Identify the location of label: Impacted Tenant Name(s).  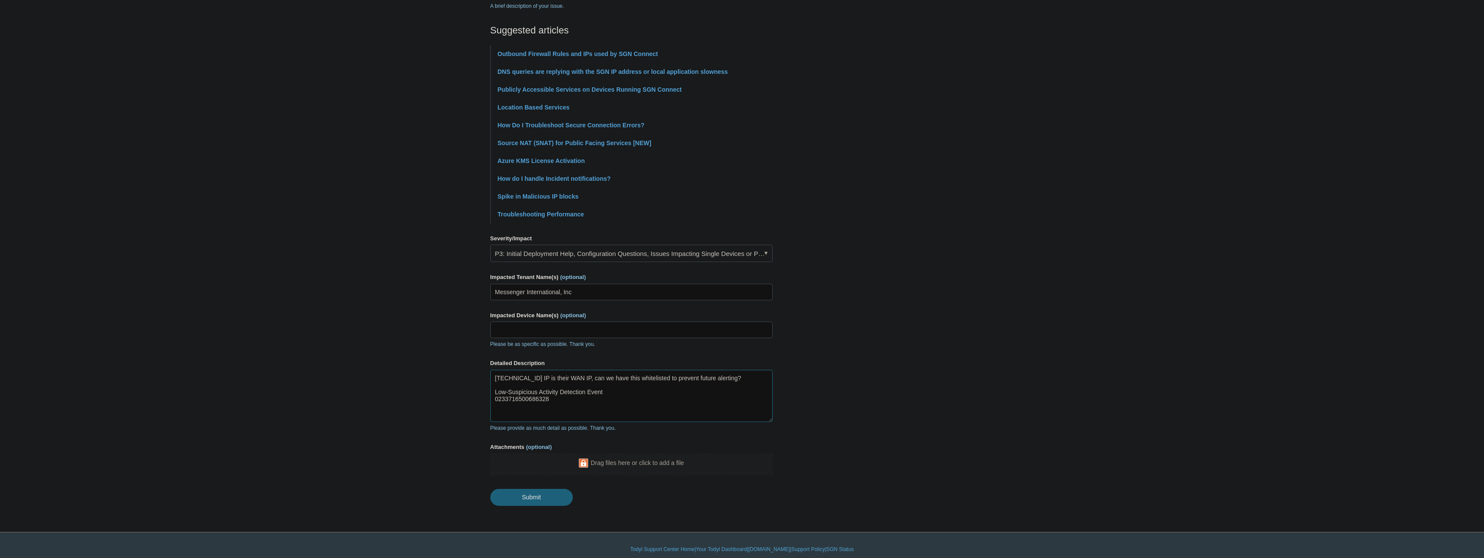
(632, 277).